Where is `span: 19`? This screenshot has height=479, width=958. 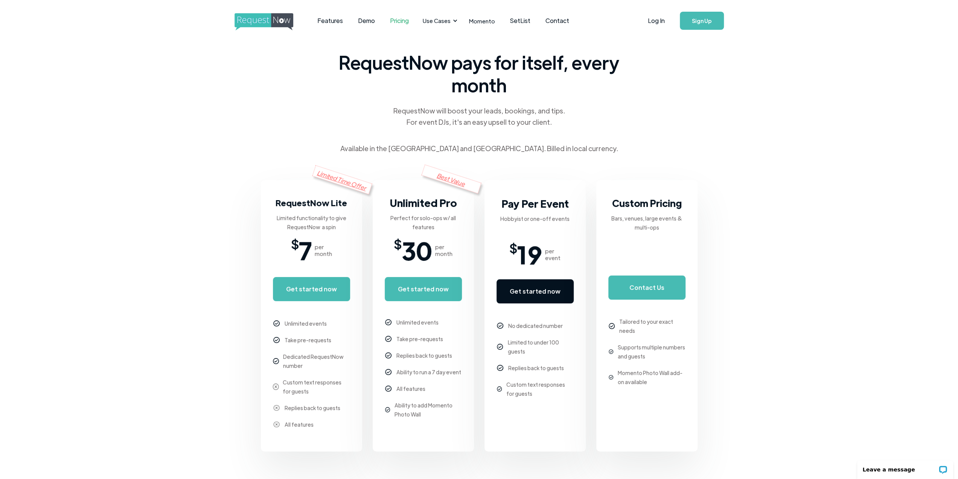 span: 19 is located at coordinates (530, 254).